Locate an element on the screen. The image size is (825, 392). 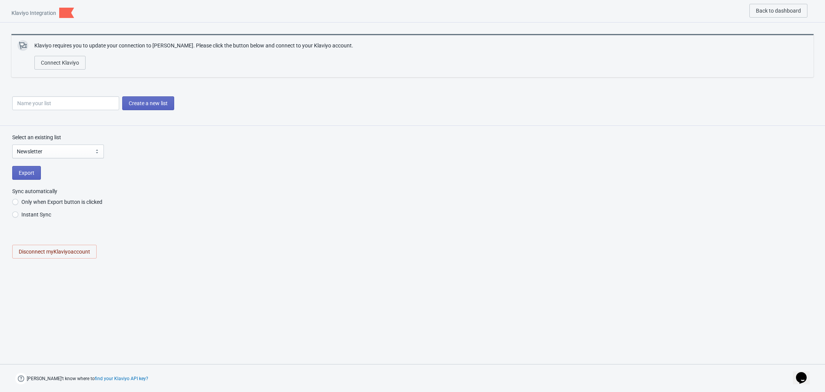
legend: Sync automatically is located at coordinates (35, 191).